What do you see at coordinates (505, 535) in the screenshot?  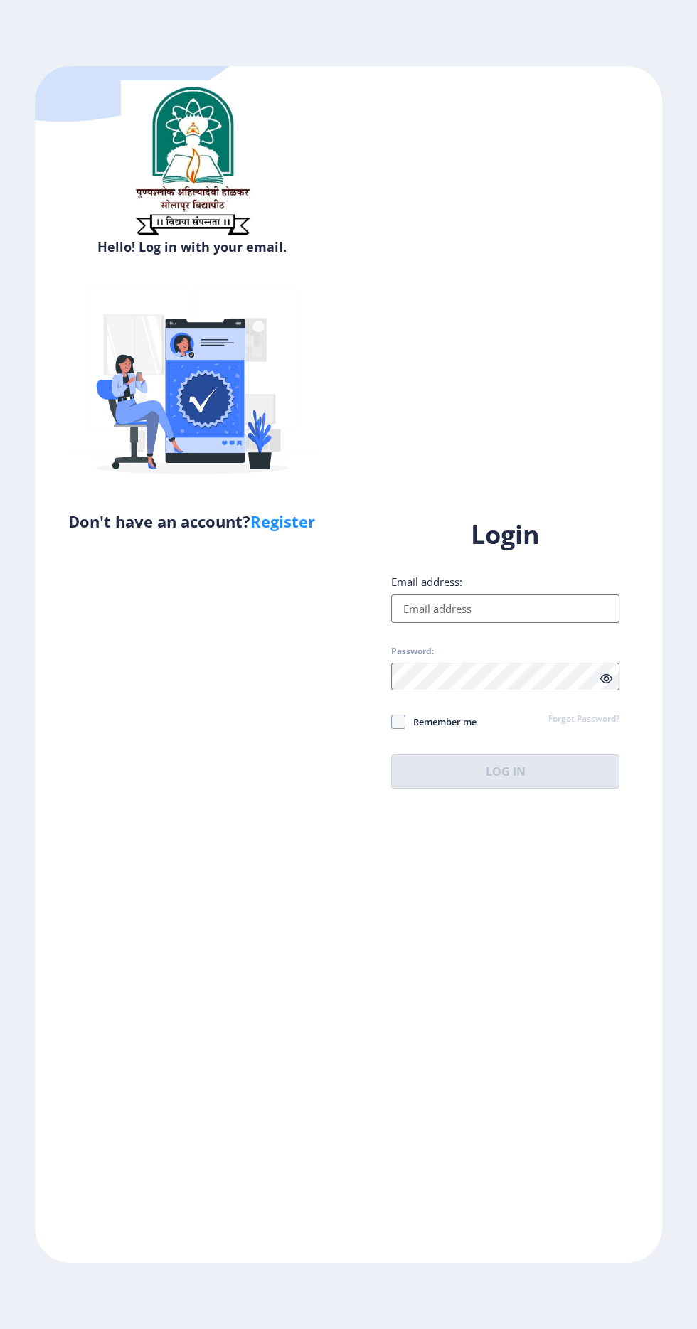 I see `h1: Login` at bounding box center [505, 535].